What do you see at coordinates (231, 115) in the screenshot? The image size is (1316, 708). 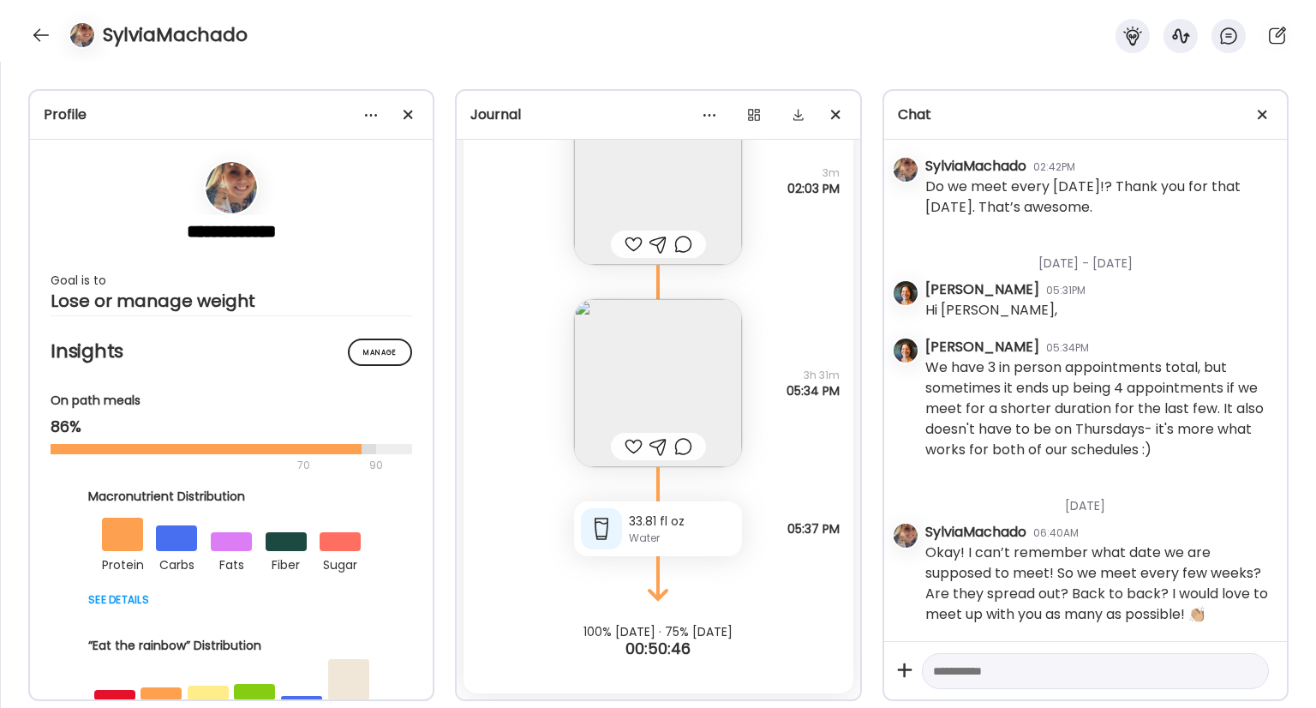 I see `div: Profile` at bounding box center [231, 115].